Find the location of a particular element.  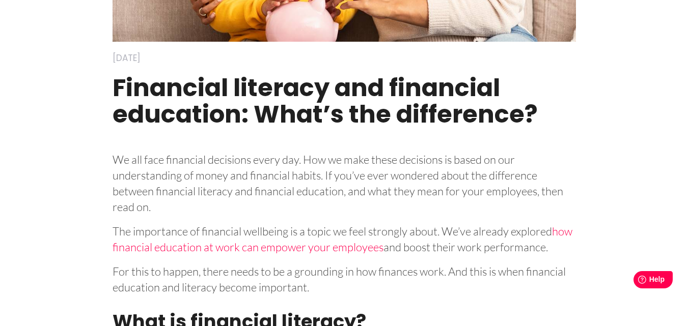

h1: Financial literacy and financial education: What’s the difference? is located at coordinates (344, 106).